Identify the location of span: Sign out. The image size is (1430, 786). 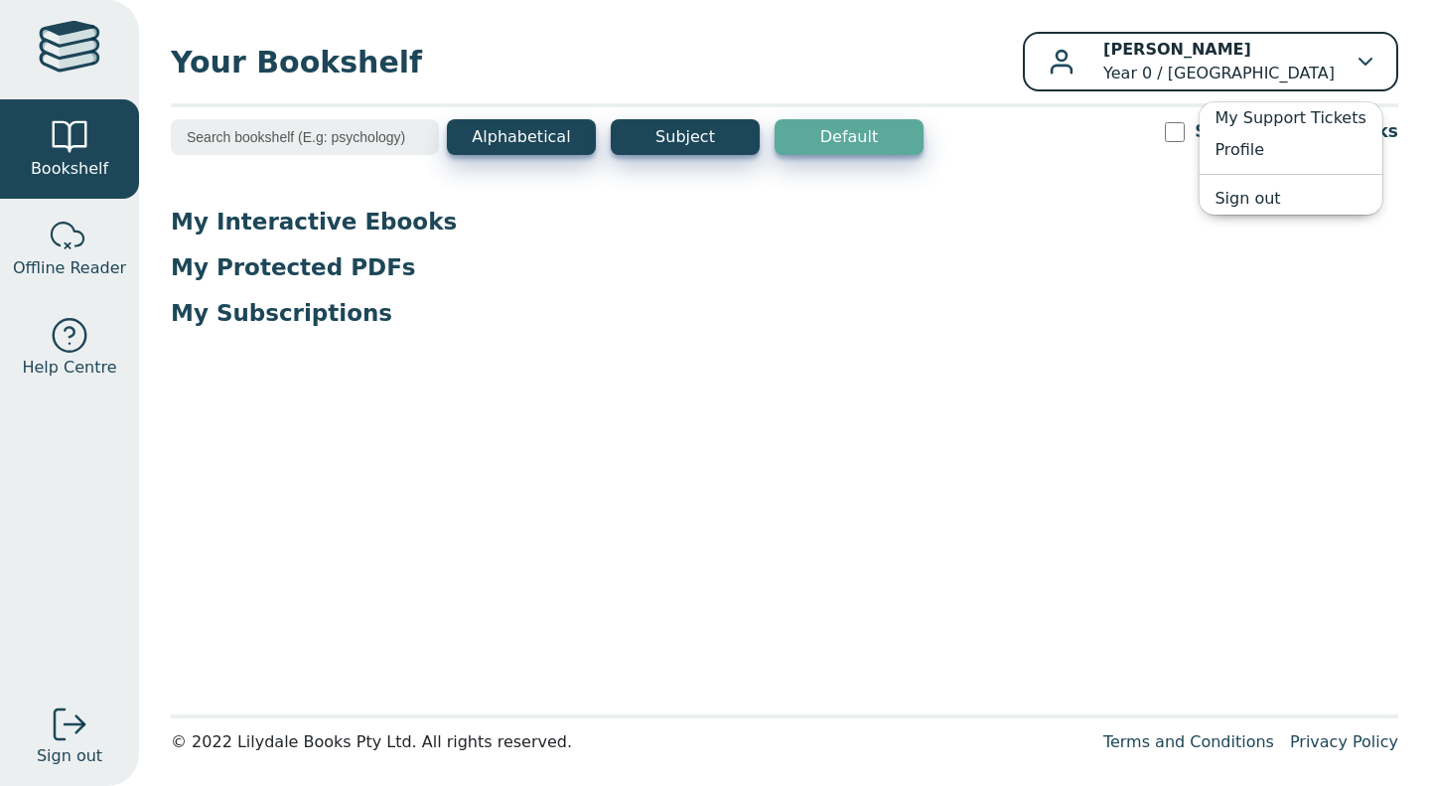
(70, 756).